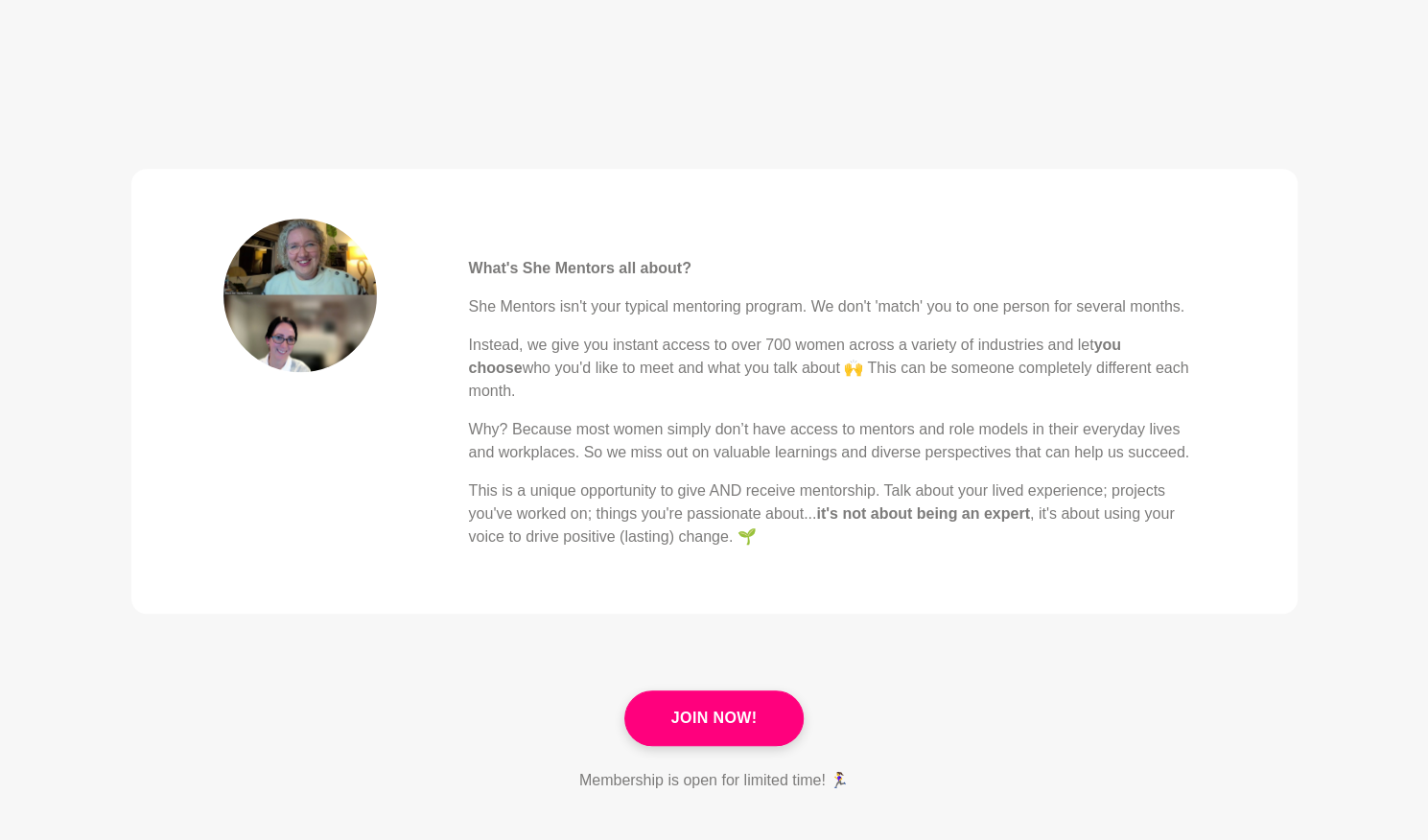 This screenshot has height=840, width=1428. I want to click on a: Join Now!, so click(715, 718).